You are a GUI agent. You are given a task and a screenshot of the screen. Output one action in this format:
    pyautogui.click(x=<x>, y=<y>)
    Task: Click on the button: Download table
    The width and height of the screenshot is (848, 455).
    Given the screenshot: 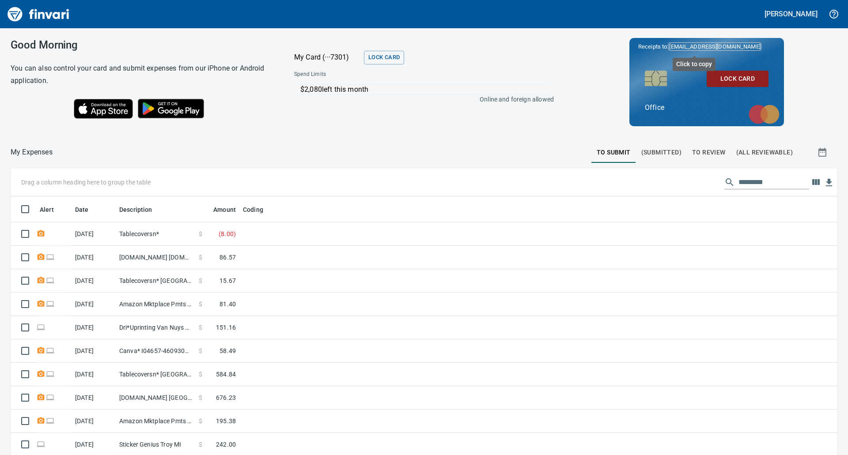 What is the action you would take?
    pyautogui.click(x=829, y=183)
    